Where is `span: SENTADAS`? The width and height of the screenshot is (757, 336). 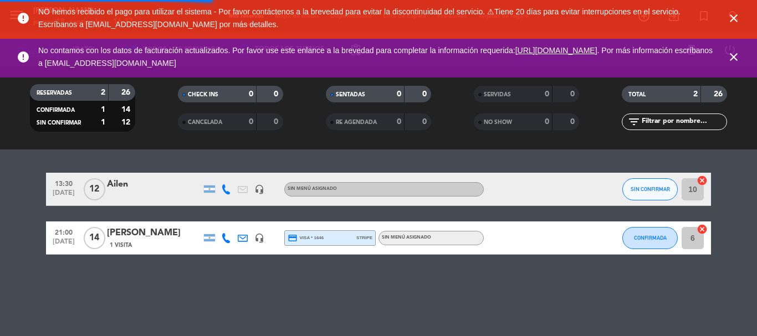
span: SENTADAS is located at coordinates (350, 95).